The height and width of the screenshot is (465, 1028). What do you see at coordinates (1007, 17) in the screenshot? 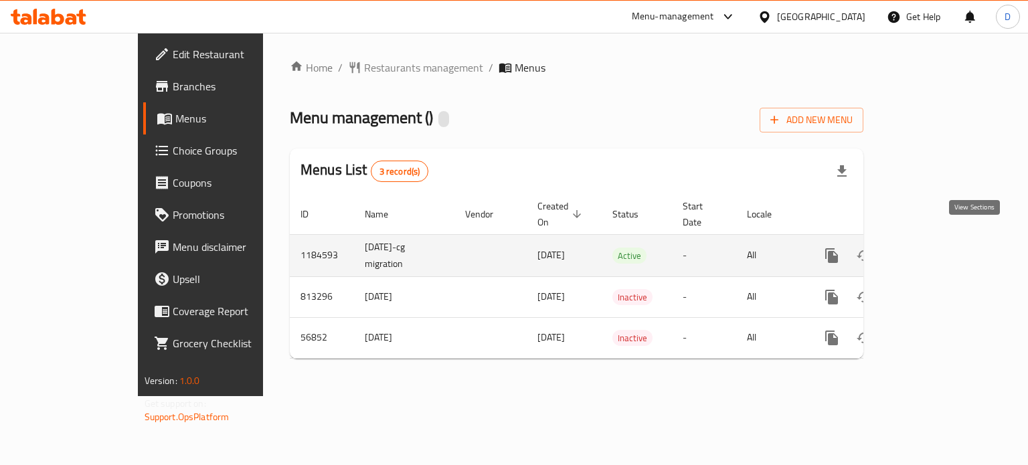
I see `span: D` at bounding box center [1007, 17].